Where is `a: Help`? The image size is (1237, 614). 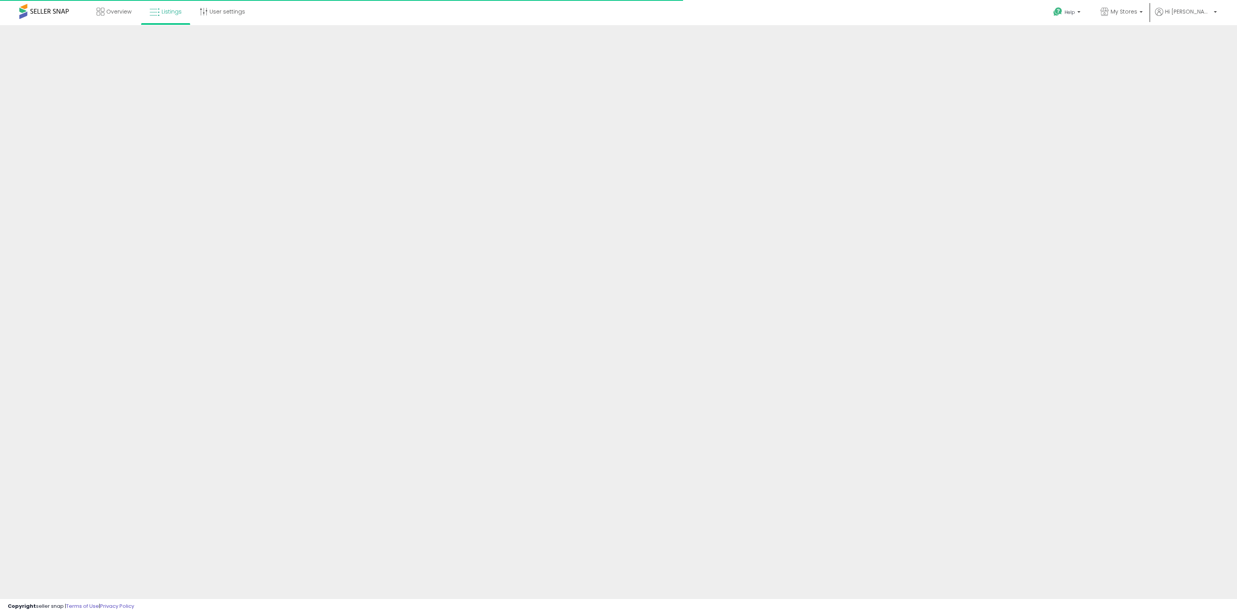
a: Help is located at coordinates (1068, 13).